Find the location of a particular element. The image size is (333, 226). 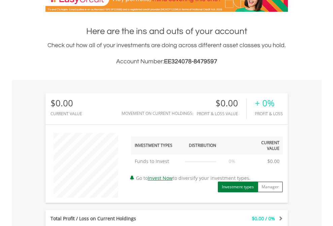

div: Profit & Loss is located at coordinates (269, 113).